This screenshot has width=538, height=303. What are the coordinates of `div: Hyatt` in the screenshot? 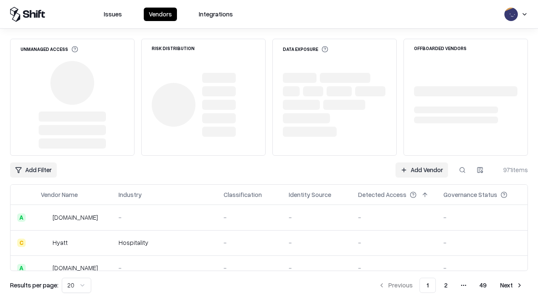 It's located at (60, 242).